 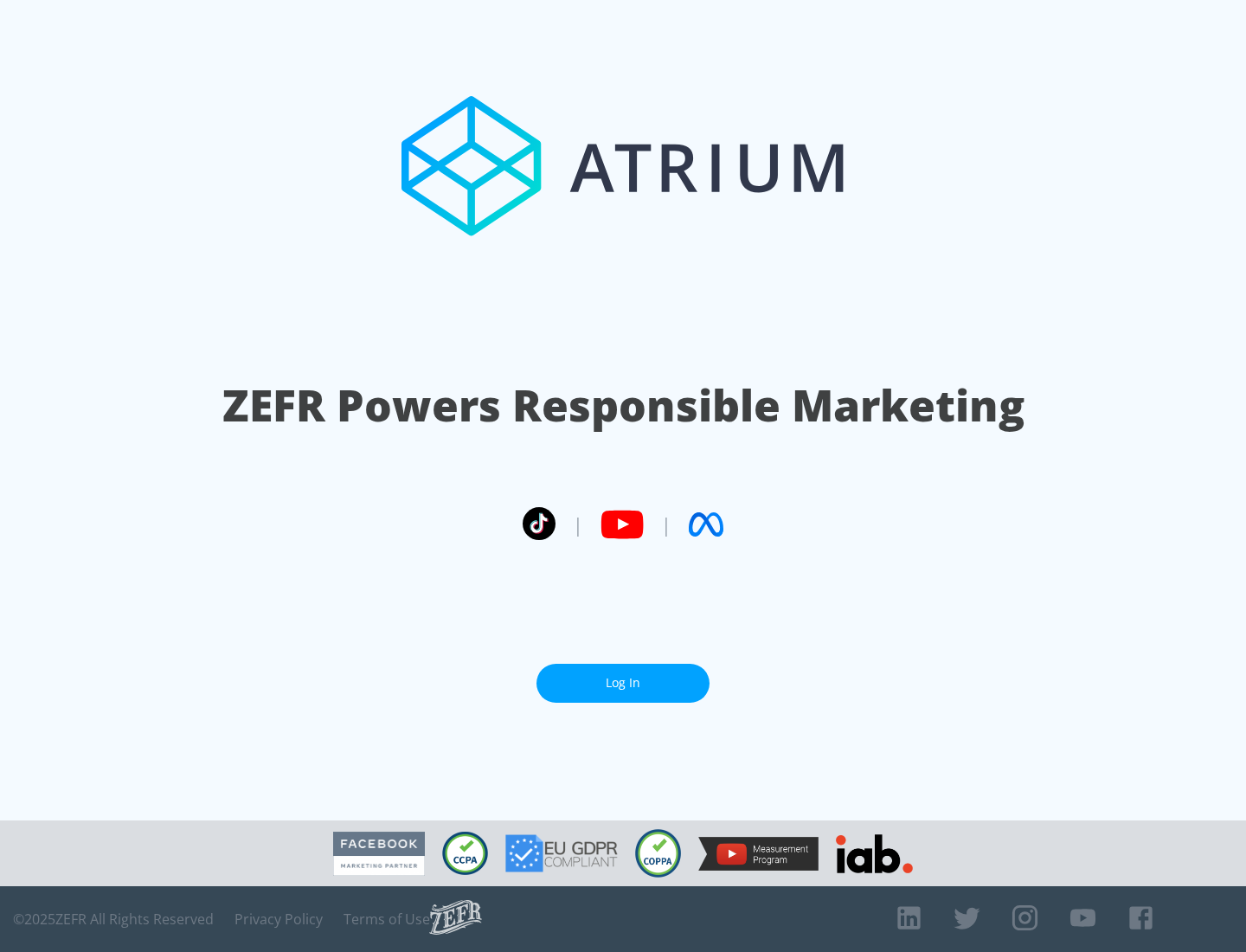 What do you see at coordinates (387, 919) in the screenshot?
I see `a: Terms of Use` at bounding box center [387, 919].